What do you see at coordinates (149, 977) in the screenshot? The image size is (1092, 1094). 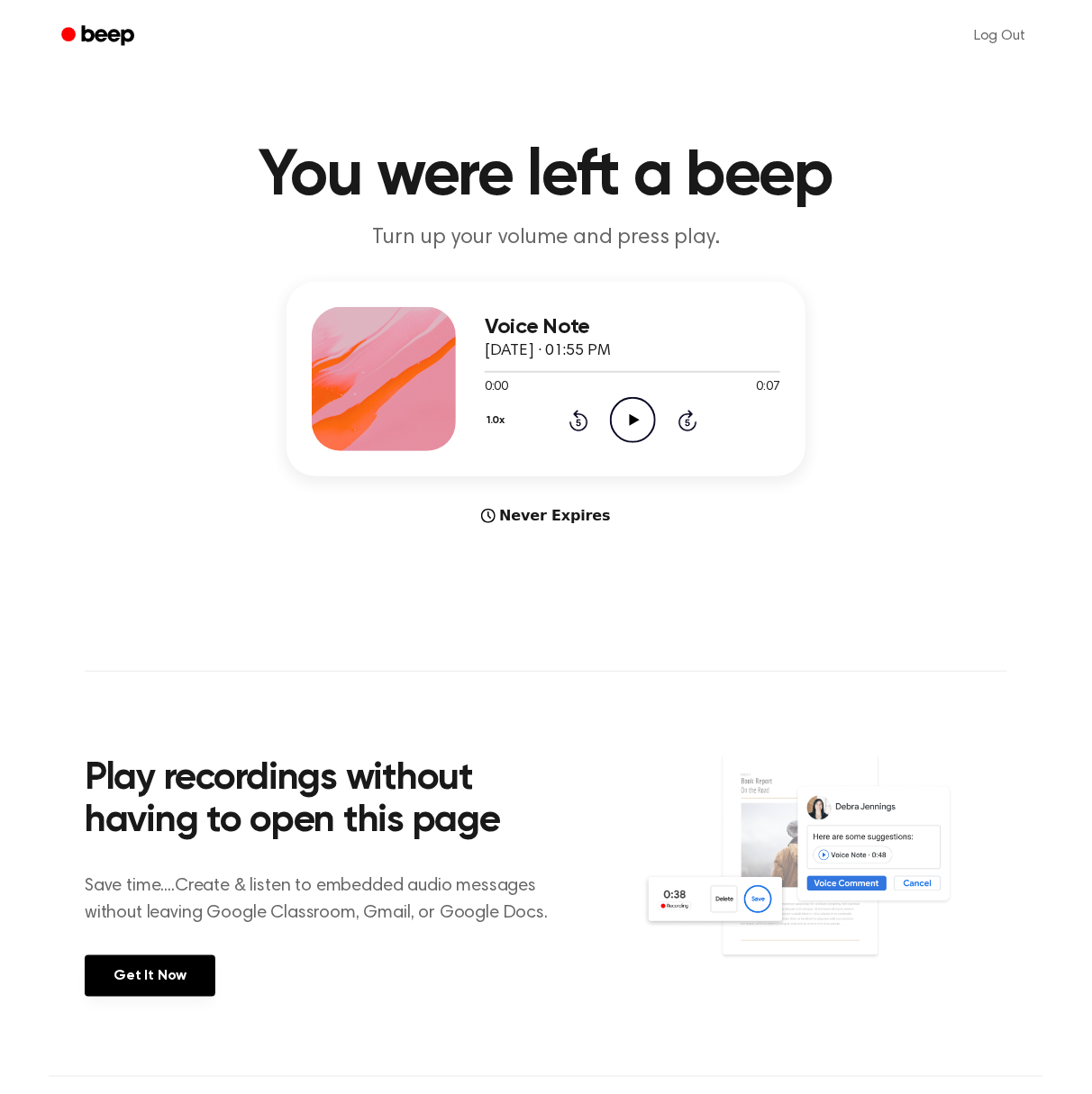 I see `a: Get It Now` at bounding box center [149, 977].